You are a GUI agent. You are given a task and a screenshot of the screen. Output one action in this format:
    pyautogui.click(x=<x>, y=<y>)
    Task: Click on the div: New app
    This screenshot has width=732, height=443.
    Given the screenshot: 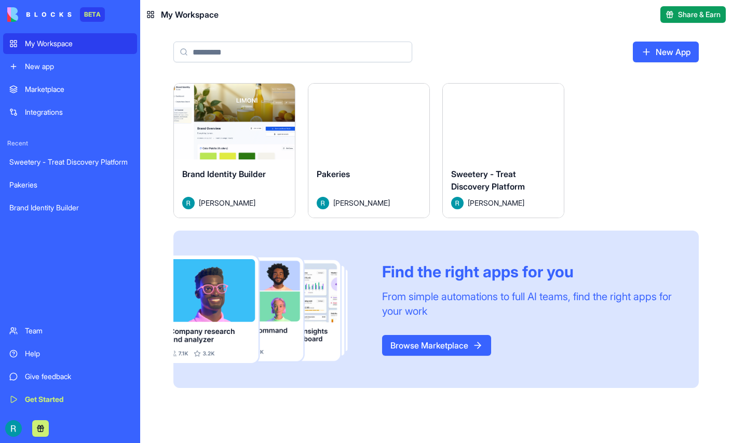 What is the action you would take?
    pyautogui.click(x=78, y=66)
    